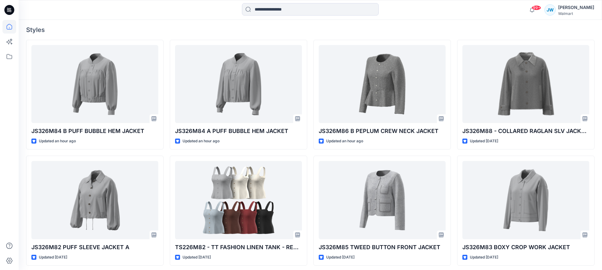  I want to click on div: Walmart, so click(576, 13).